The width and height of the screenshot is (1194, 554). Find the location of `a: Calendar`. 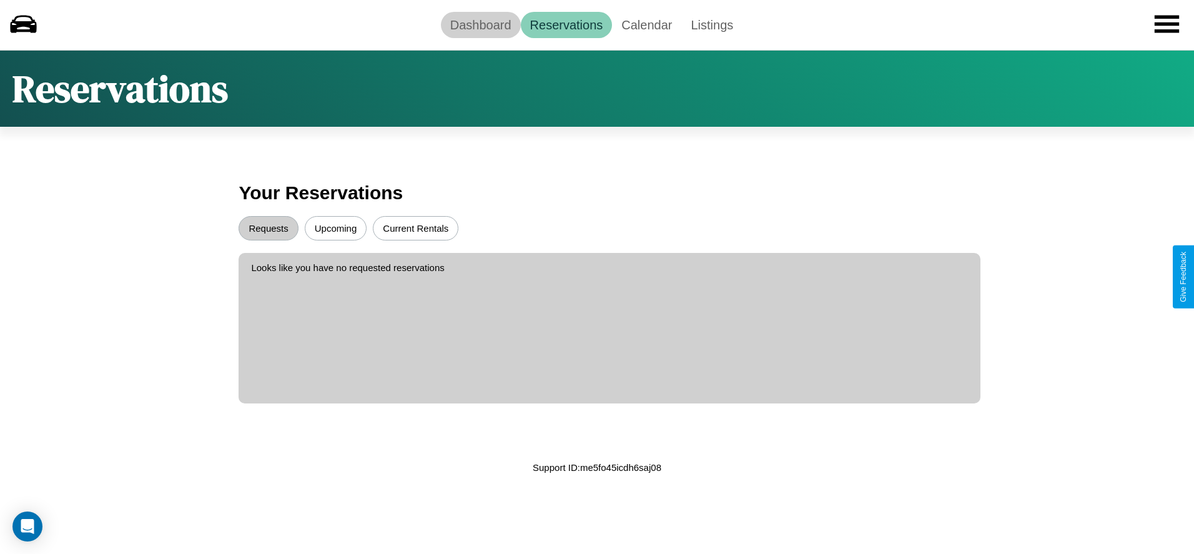

a: Calendar is located at coordinates (646, 25).